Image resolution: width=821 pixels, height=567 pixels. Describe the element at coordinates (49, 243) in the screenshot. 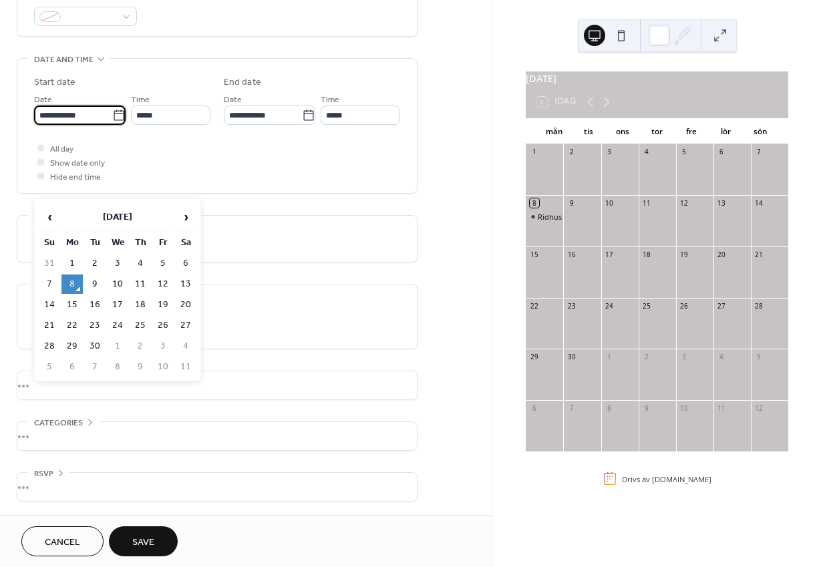

I see `th: Su` at that location.